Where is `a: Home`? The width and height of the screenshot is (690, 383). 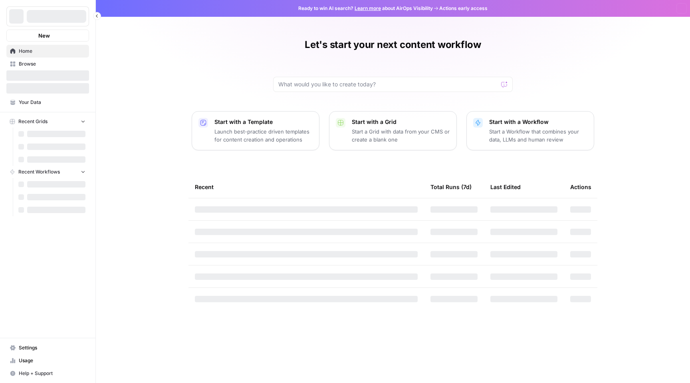
a: Home is located at coordinates (48, 51).